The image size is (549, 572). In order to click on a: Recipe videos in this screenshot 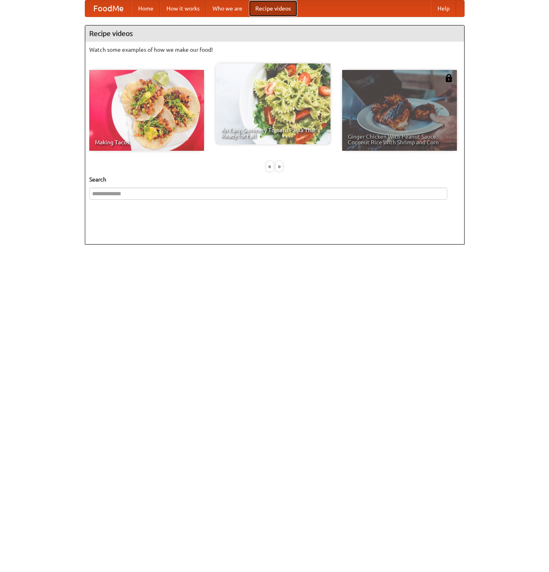, I will do `click(273, 8)`.